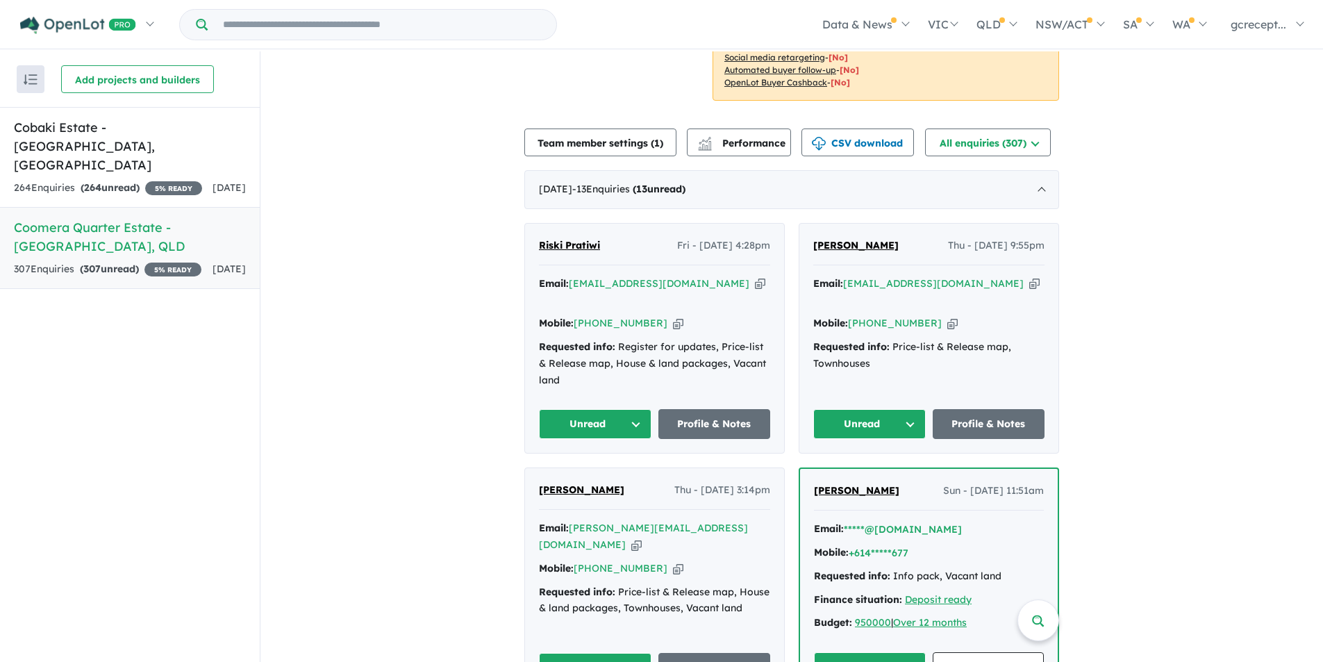 The image size is (1323, 662). What do you see at coordinates (382, 24) in the screenshot?
I see `input: Try estate name, suburb, builder or developer` at bounding box center [382, 24].